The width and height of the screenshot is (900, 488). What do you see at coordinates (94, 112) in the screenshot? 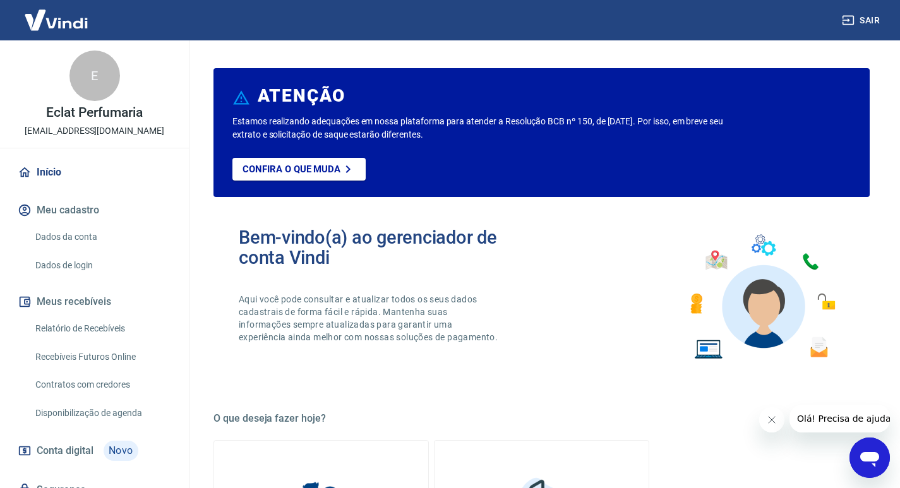
I see `p: Eclat Perfumaria` at bounding box center [94, 112].